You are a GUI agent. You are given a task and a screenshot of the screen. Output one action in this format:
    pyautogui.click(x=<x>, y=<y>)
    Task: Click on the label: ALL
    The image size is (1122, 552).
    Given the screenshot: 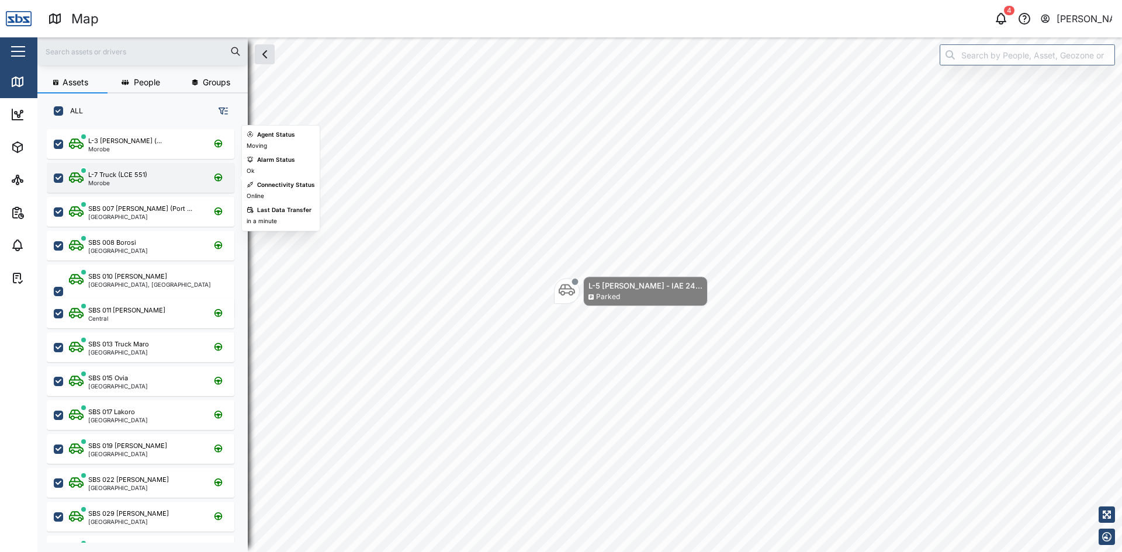 What is the action you would take?
    pyautogui.click(x=73, y=111)
    